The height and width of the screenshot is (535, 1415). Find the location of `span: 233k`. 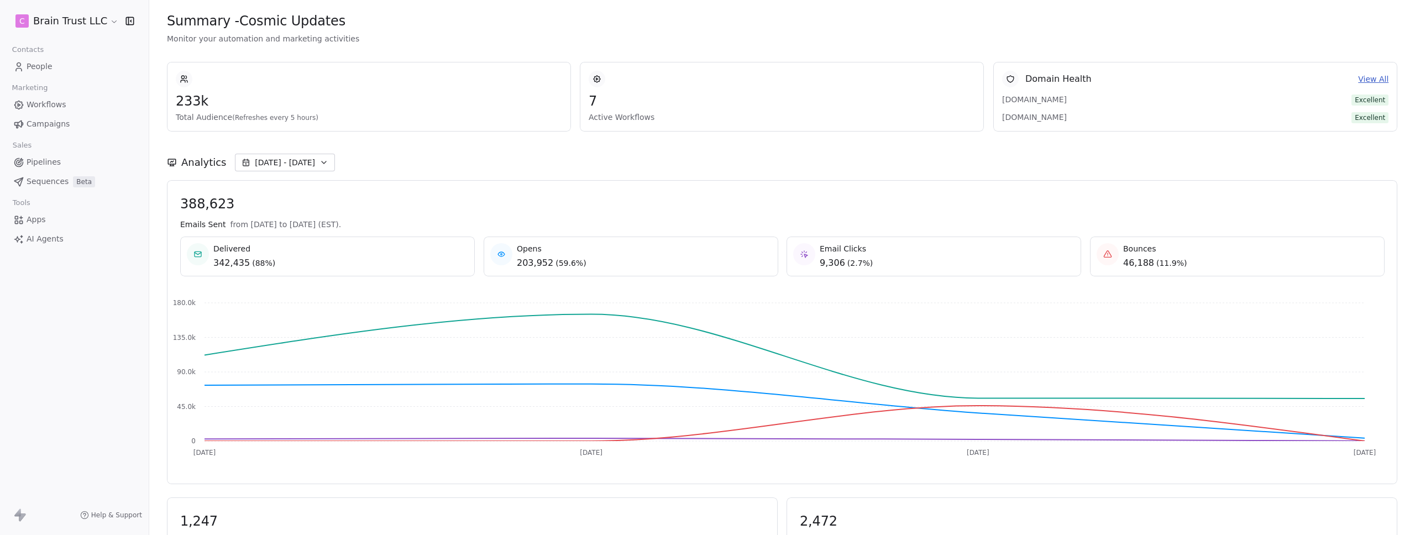

span: 233k is located at coordinates (369, 101).